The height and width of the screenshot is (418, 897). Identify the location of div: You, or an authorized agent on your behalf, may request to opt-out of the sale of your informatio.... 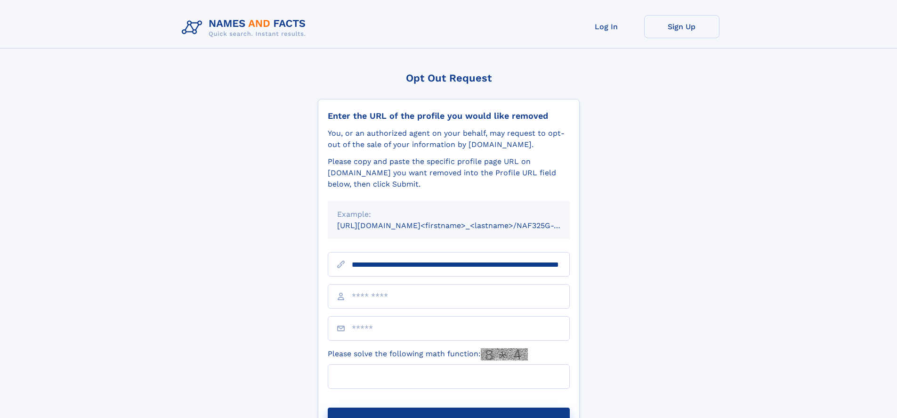
(449, 139).